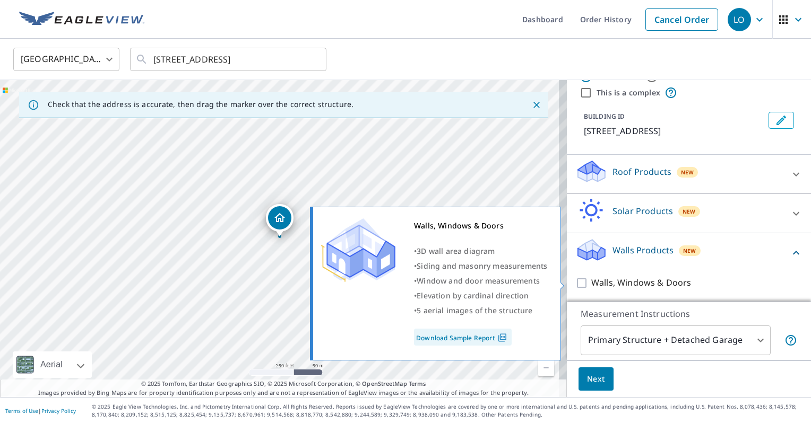 This screenshot has height=424, width=811. Describe the element at coordinates (689, 314) in the screenshot. I see `p: Measurement Instructions` at that location.